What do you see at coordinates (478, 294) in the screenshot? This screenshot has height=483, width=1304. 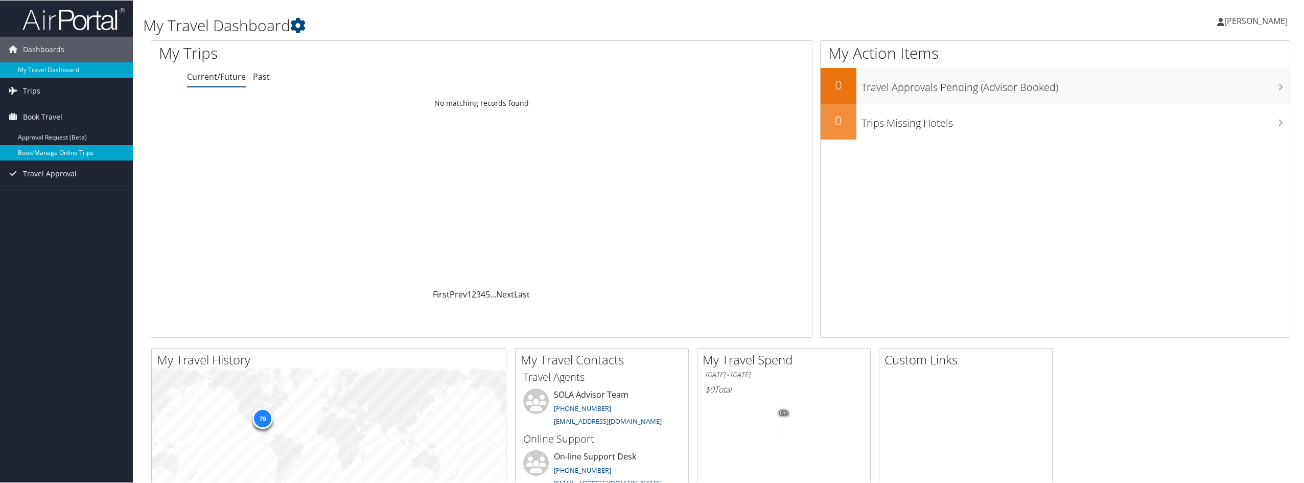 I see `a: 3` at bounding box center [478, 294].